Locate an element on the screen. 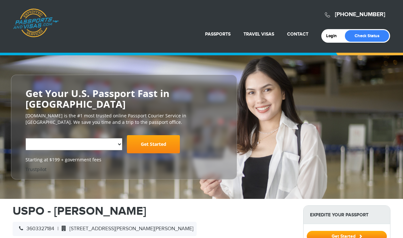 The height and width of the screenshot is (238, 403). a: Login is located at coordinates (333, 36).